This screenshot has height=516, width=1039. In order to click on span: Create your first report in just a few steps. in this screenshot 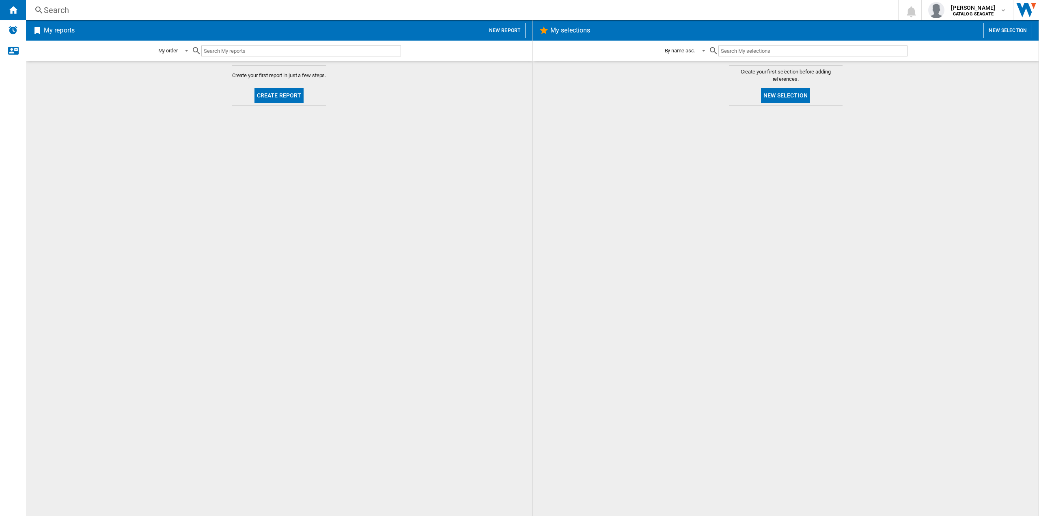, I will do `click(279, 75)`.